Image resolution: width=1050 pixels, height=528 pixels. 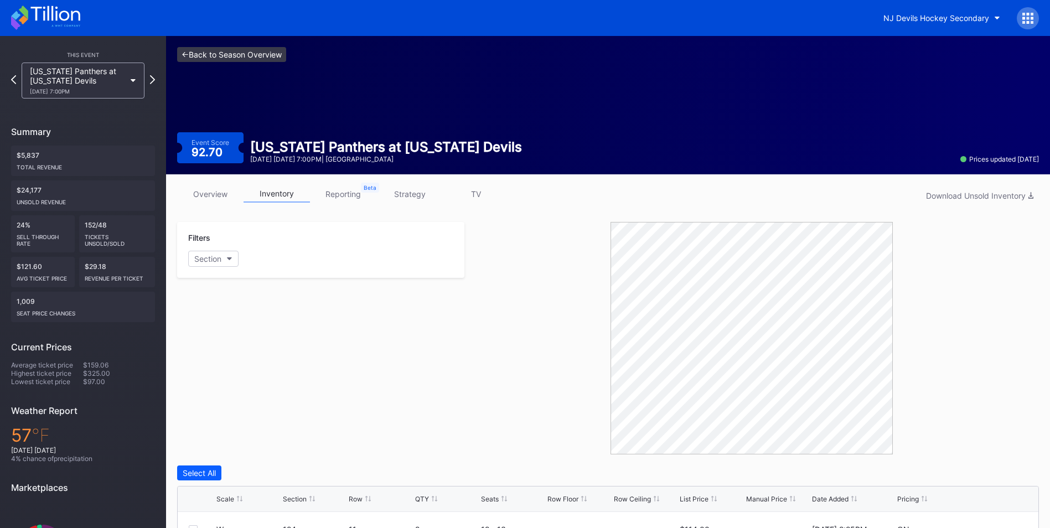 What do you see at coordinates (119, 365) in the screenshot?
I see `div: $159.06` at bounding box center [119, 365].